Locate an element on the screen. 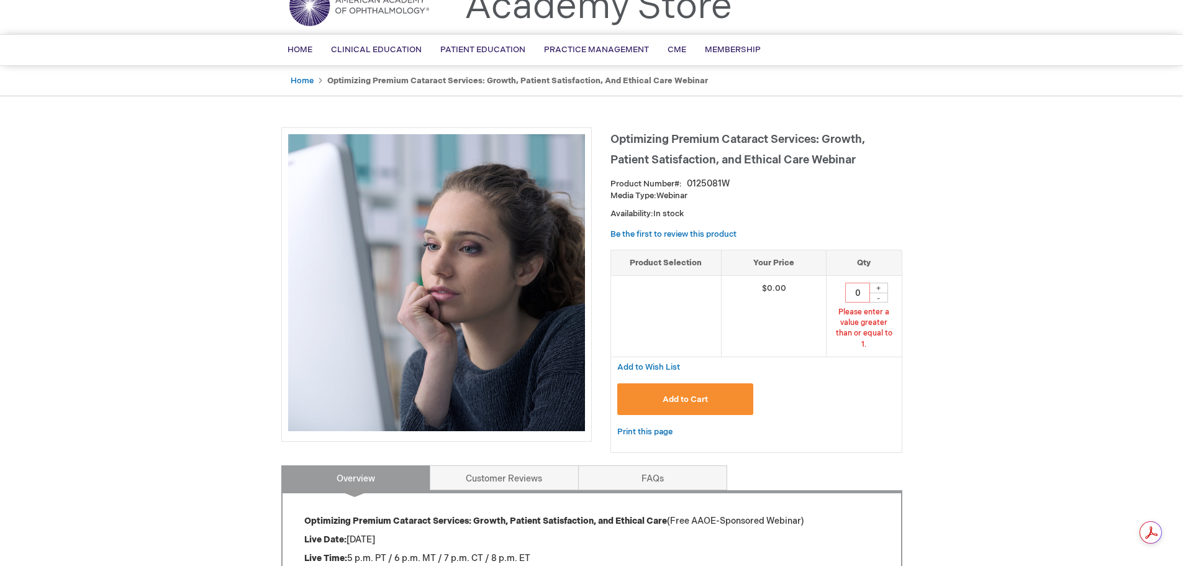  a: Print this page is located at coordinates (645, 432).